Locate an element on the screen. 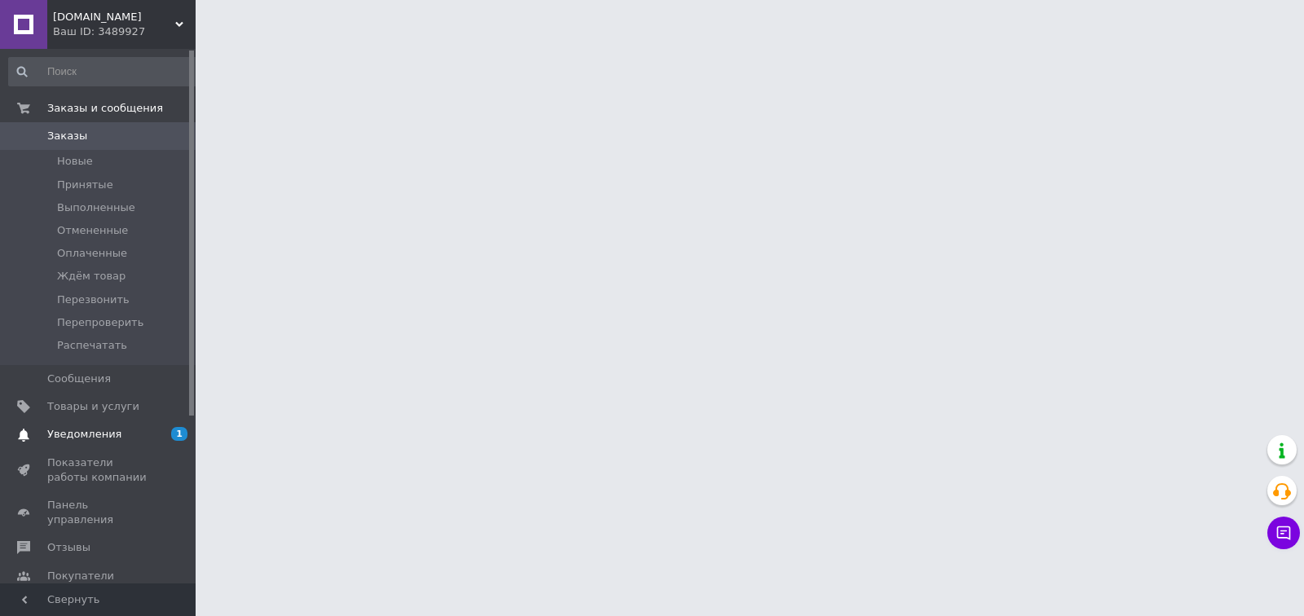  button: Чат с покупателем is located at coordinates (1284, 533).